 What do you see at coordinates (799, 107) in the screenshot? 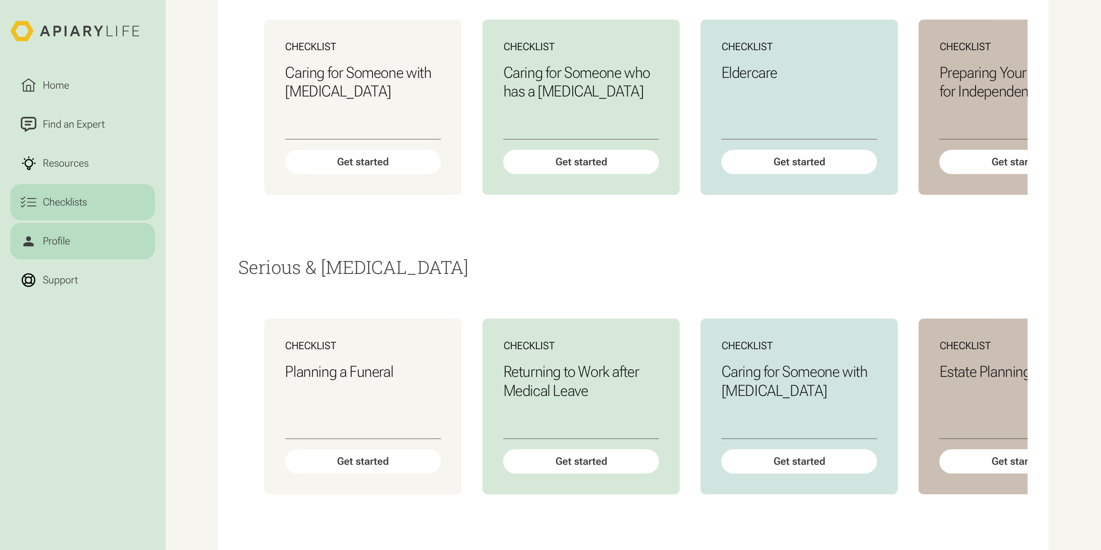
I see `a: ChecklistEldercareGet started` at bounding box center [799, 107].